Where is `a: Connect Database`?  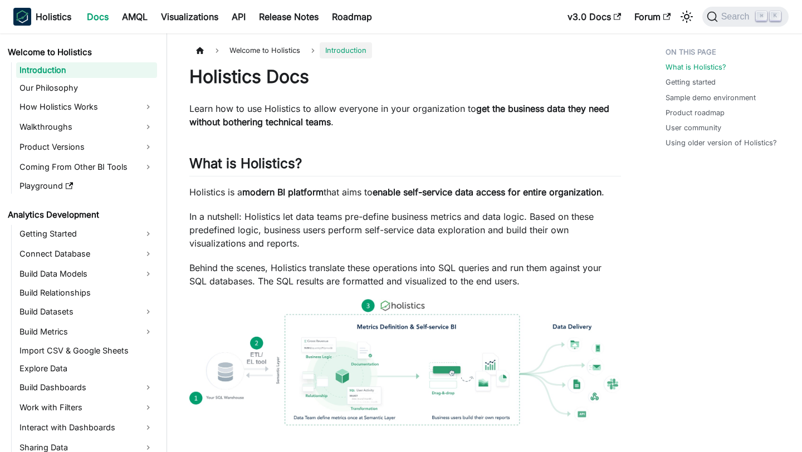 a: Connect Database is located at coordinates (86, 254).